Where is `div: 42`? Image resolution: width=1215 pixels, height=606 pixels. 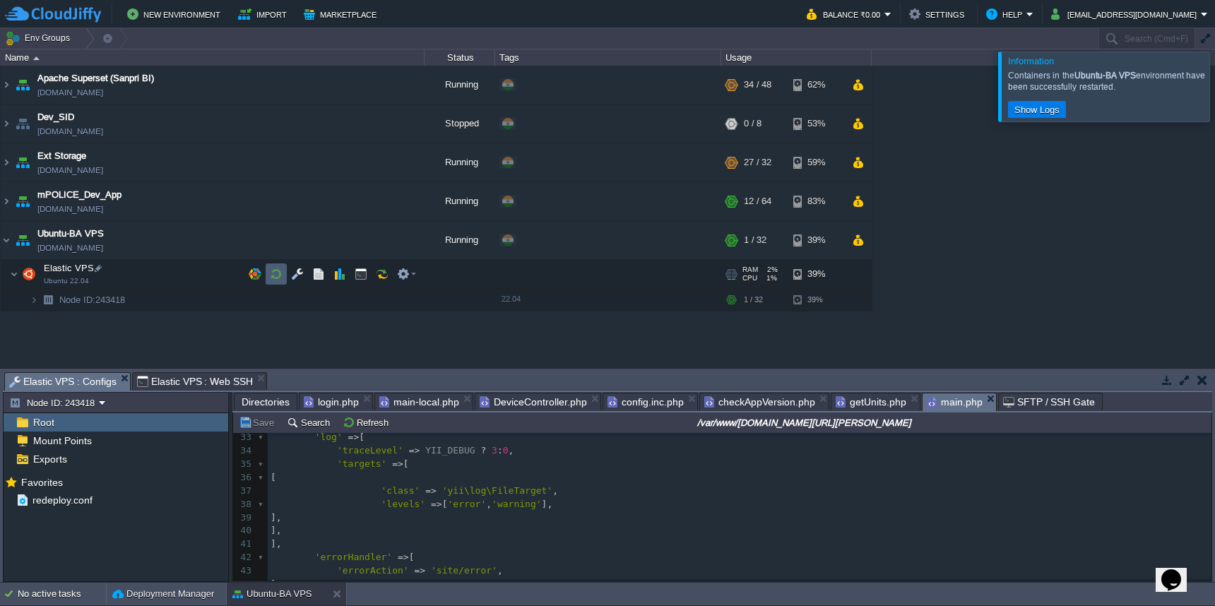
div: 42 is located at coordinates (244, 557).